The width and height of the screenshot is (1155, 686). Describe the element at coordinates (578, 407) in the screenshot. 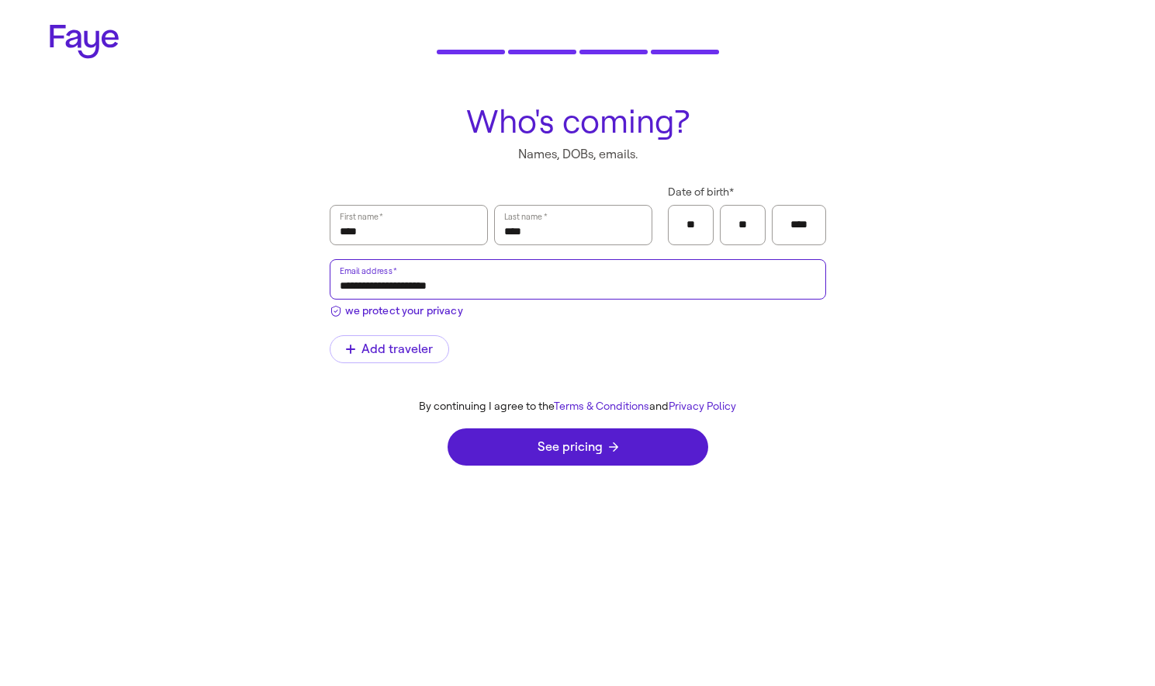

I see `div: By continuing I agree to the and` at that location.